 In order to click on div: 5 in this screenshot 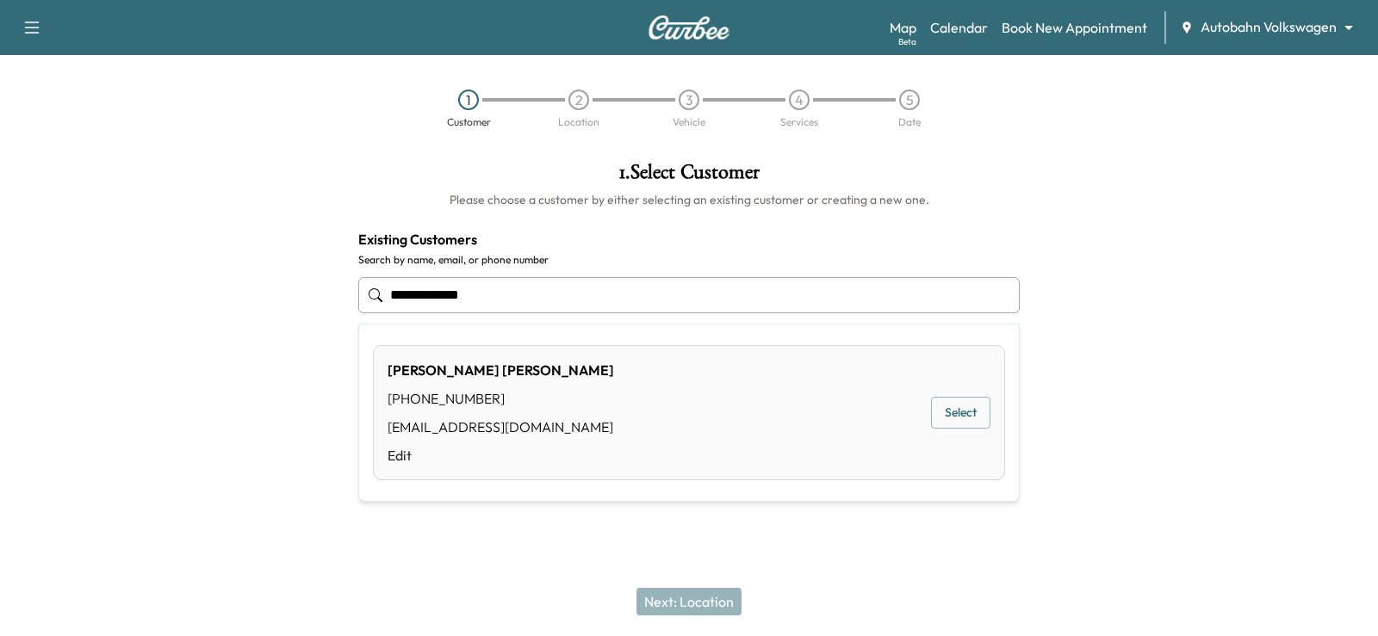, I will do `click(909, 100)`.